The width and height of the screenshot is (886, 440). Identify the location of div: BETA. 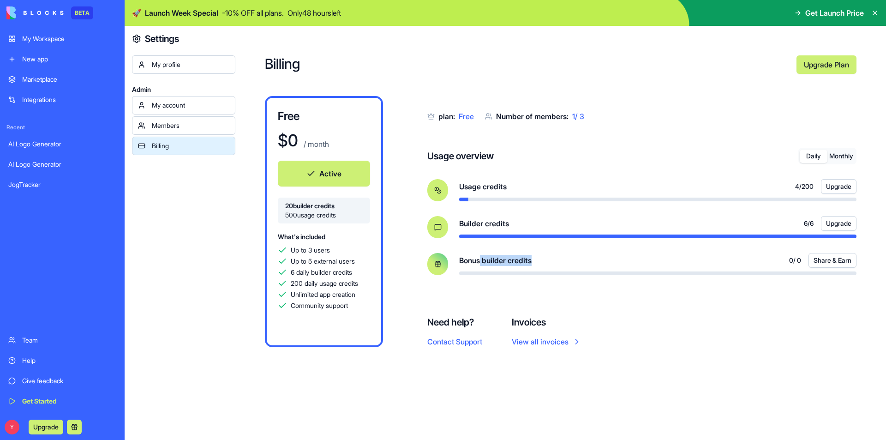
(82, 13).